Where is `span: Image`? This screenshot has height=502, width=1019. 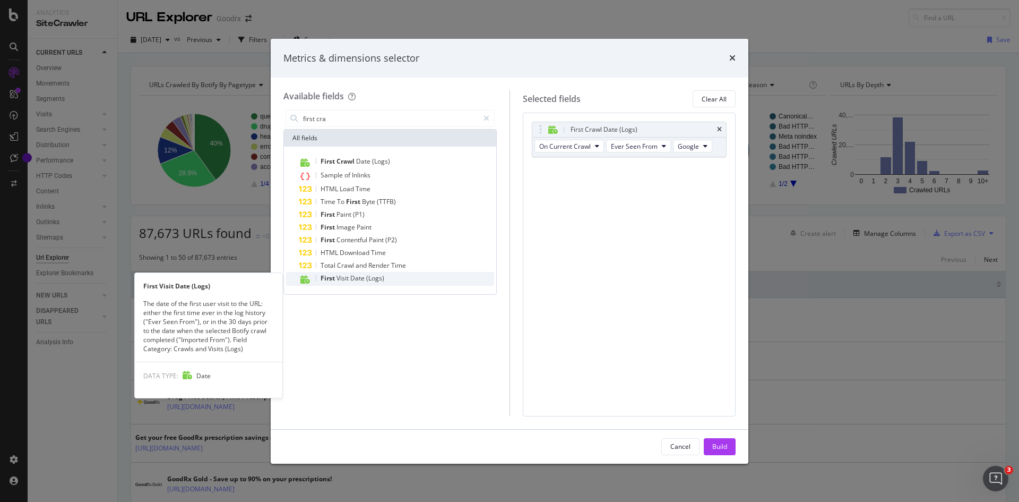
span: Image is located at coordinates (347, 227).